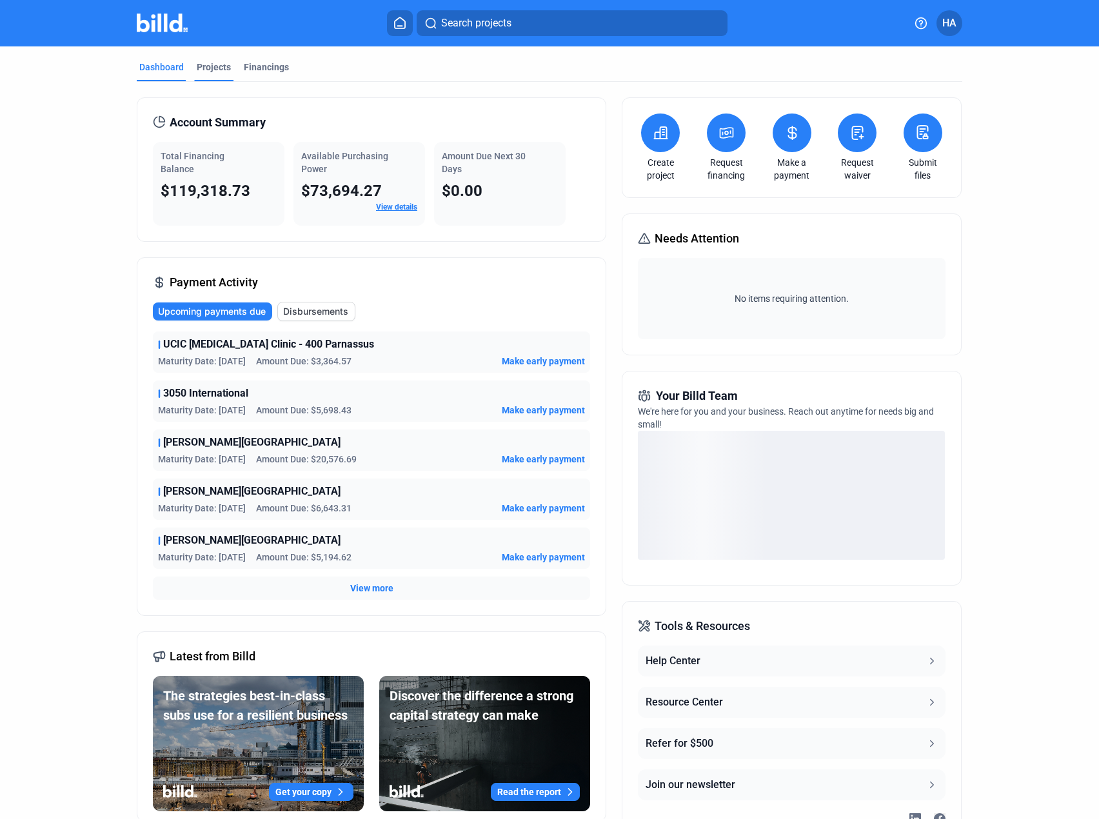  I want to click on button: Upcoming payments due, so click(212, 312).